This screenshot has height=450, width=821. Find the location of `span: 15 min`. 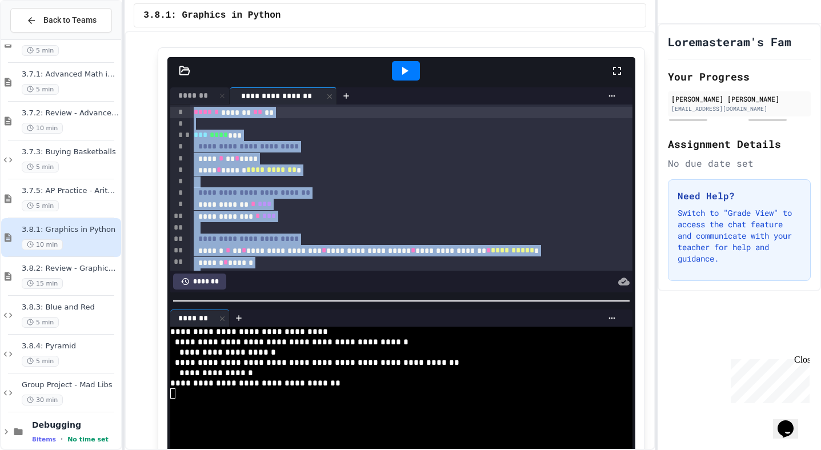

span: 15 min is located at coordinates (42, 283).